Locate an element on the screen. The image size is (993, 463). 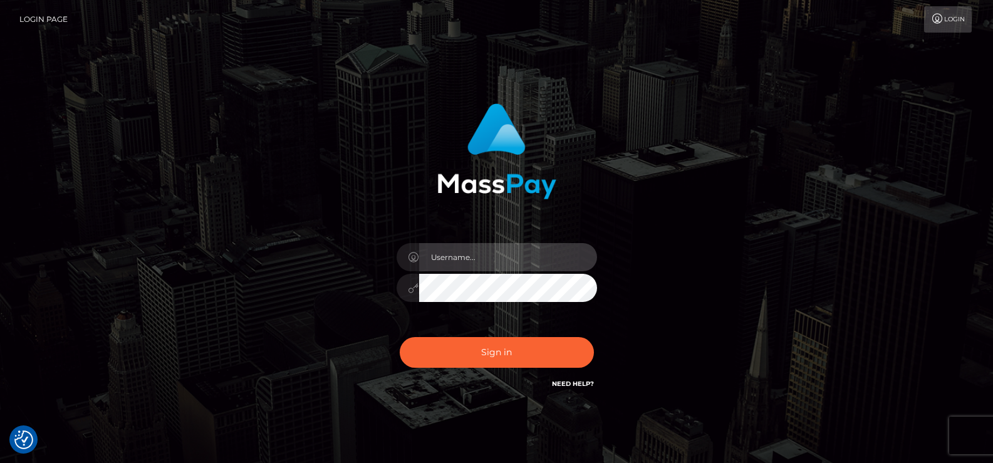
img: MassPay Login is located at coordinates (497, 151).